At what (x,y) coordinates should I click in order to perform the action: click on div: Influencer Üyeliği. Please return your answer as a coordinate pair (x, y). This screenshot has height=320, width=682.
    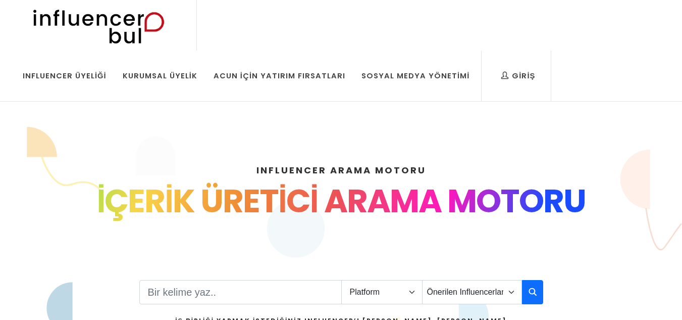
    Looking at the image, I should click on (65, 76).